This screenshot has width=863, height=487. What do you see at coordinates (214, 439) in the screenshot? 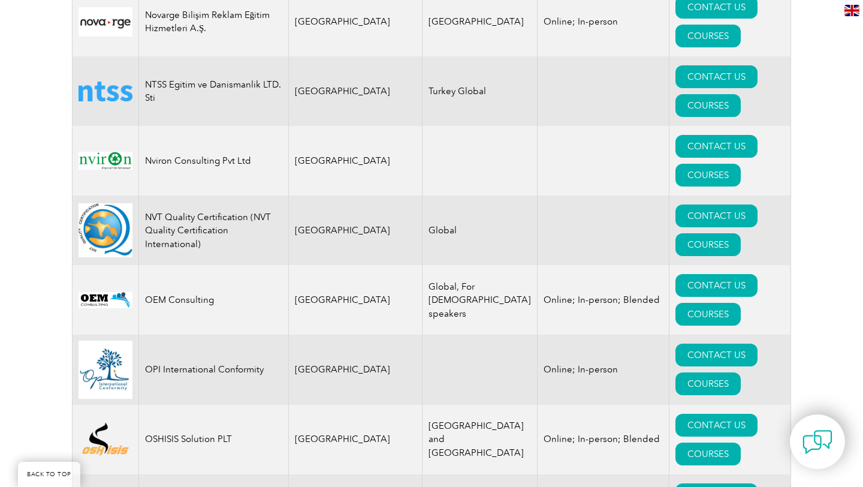
I see `td: OSHISIS Solution PLT` at bounding box center [214, 439].